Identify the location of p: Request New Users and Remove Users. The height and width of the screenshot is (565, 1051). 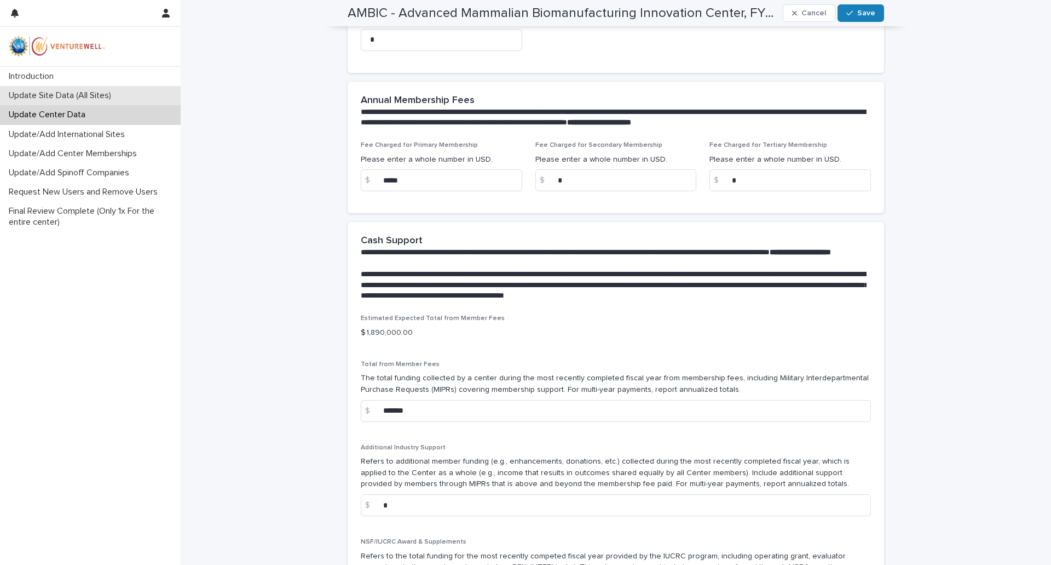
(85, 192).